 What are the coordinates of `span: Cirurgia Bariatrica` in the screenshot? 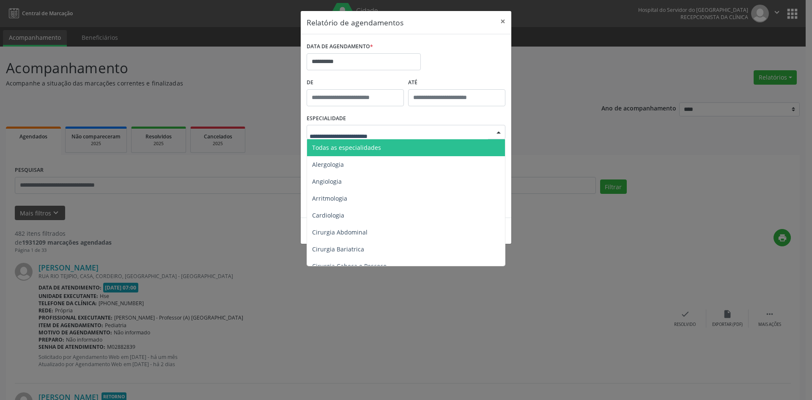 It's located at (338, 249).